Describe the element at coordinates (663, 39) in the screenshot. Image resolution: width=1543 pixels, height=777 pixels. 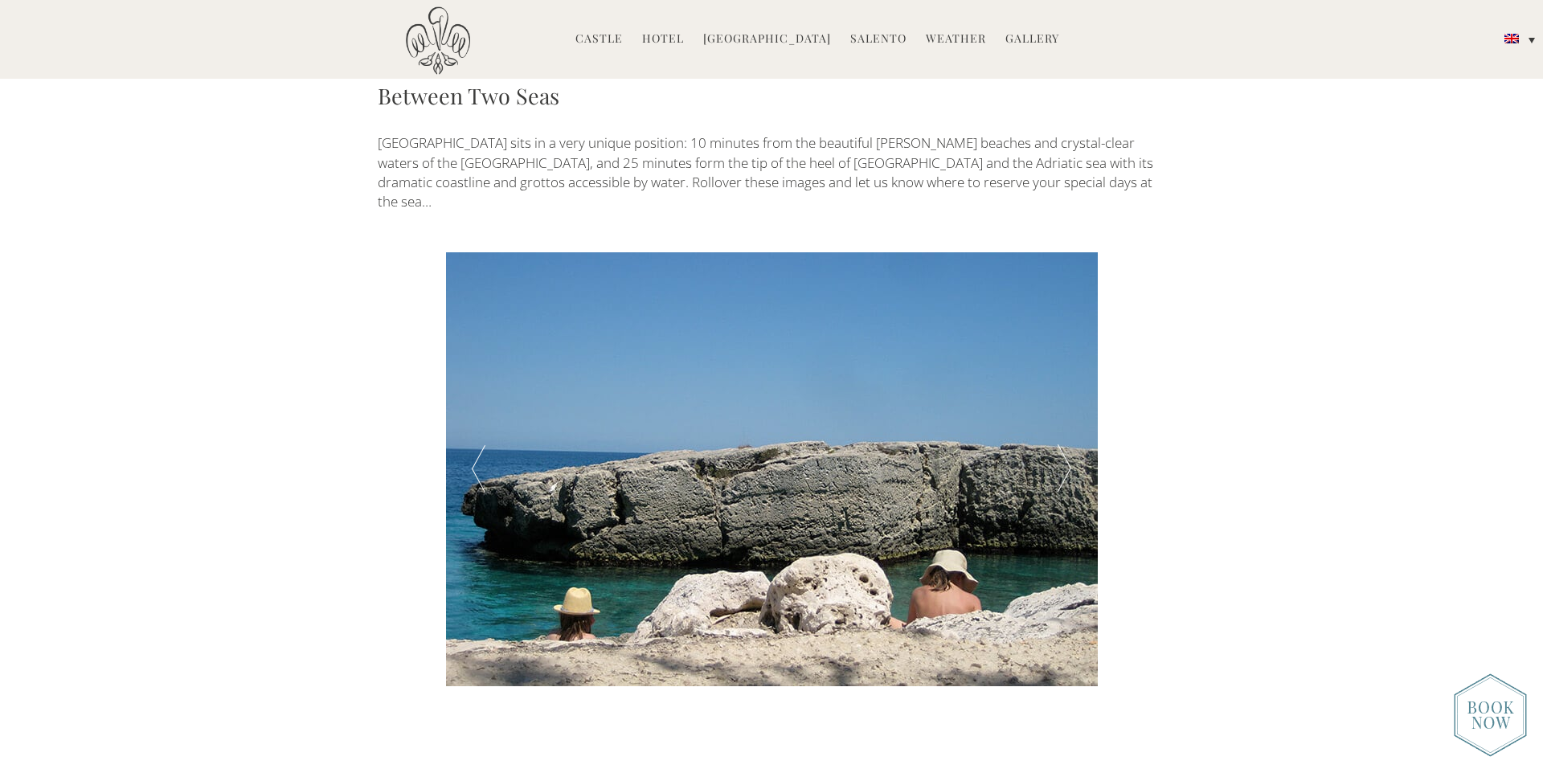
I see `a: Hotel` at that location.